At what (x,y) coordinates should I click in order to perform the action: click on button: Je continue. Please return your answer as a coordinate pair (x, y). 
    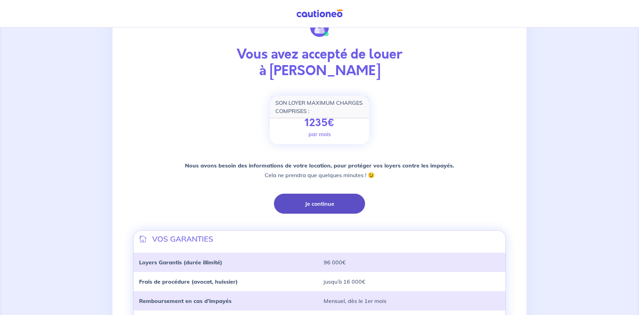
    Looking at the image, I should click on (319, 204).